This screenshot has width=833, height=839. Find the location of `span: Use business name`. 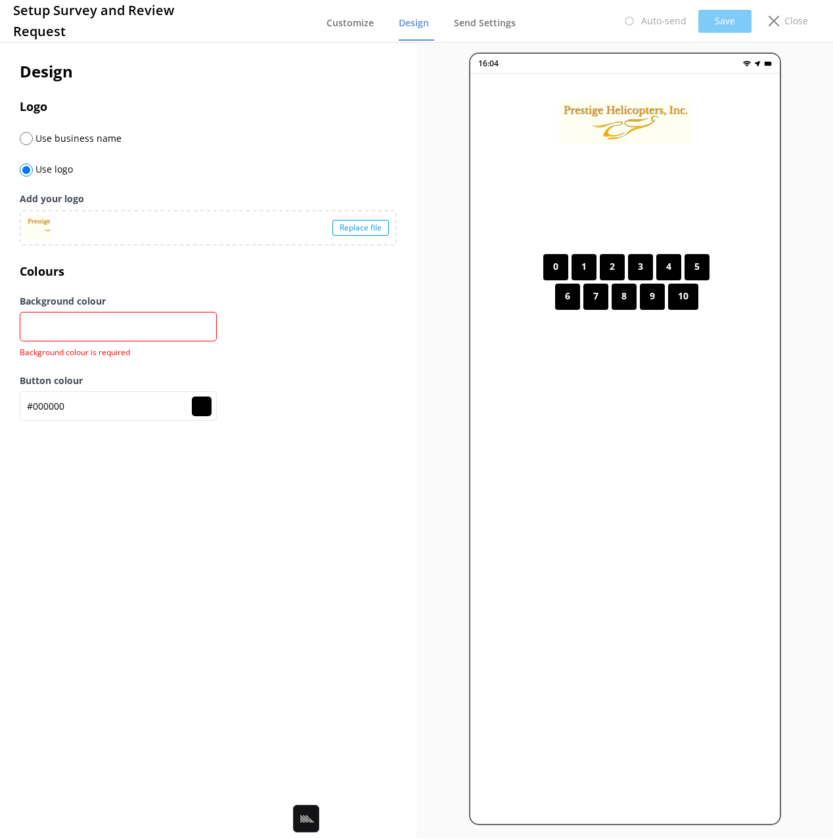

span: Use business name is located at coordinates (77, 138).